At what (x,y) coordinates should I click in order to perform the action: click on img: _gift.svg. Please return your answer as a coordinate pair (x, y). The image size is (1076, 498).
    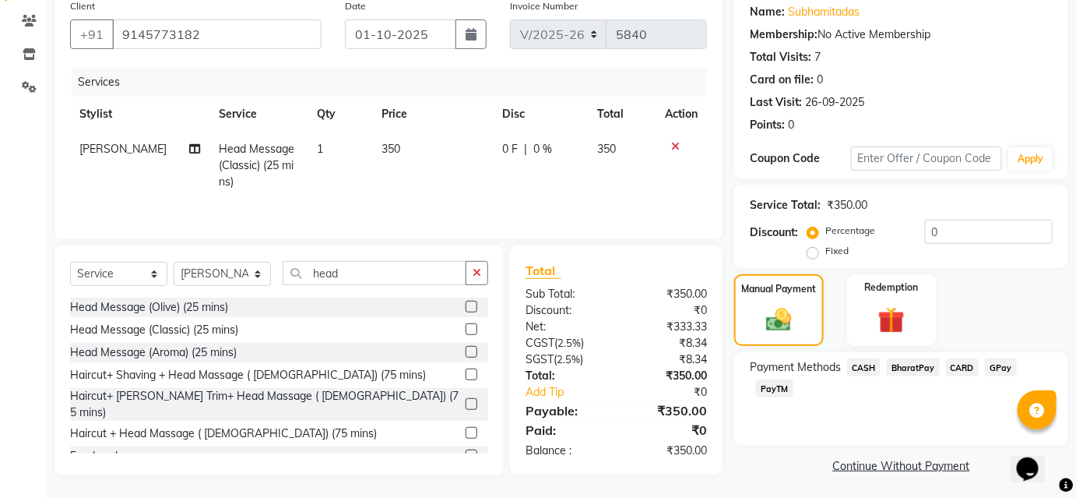
    Looking at the image, I should click on (892, 320).